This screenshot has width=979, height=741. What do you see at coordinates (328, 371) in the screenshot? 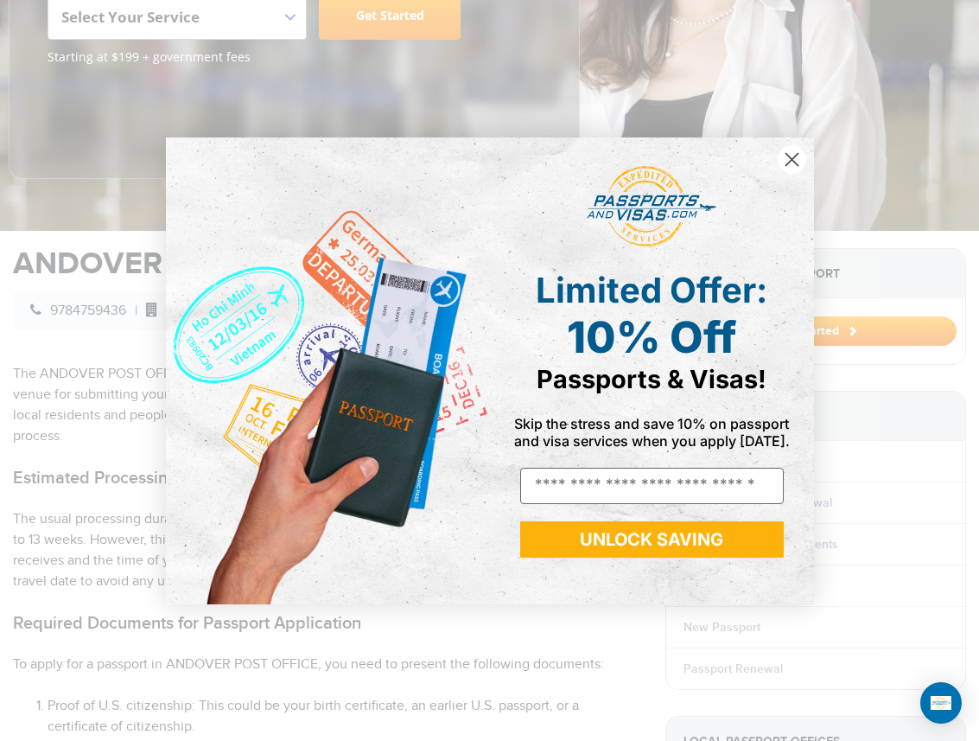
I see `img: de9cda0d-0715-46ca-9a25-073762a91ba7.png` at bounding box center [328, 371].